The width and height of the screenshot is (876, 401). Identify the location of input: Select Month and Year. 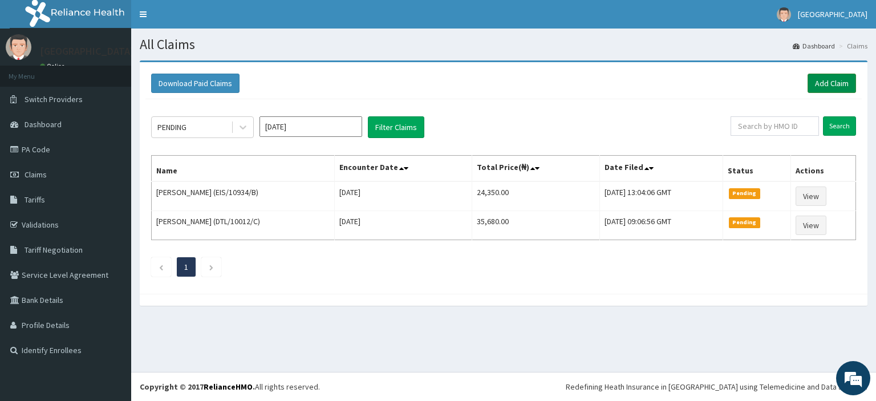
(311, 127).